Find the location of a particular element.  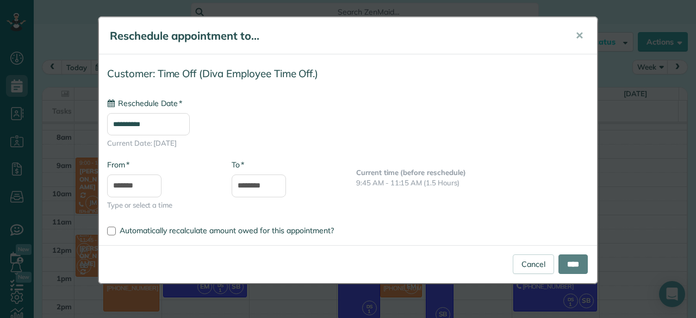

h4: Customer: Time Off (Diva Employee Time Off.) is located at coordinates (348, 73).